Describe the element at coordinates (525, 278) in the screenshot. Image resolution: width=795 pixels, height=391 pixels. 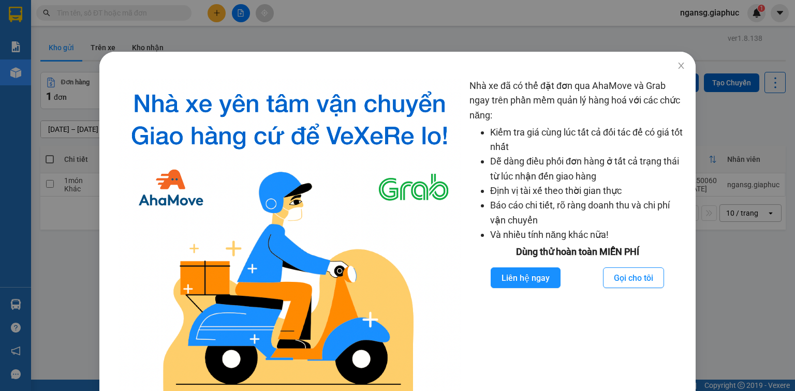
I see `span: Liên hệ ngay` at that location.